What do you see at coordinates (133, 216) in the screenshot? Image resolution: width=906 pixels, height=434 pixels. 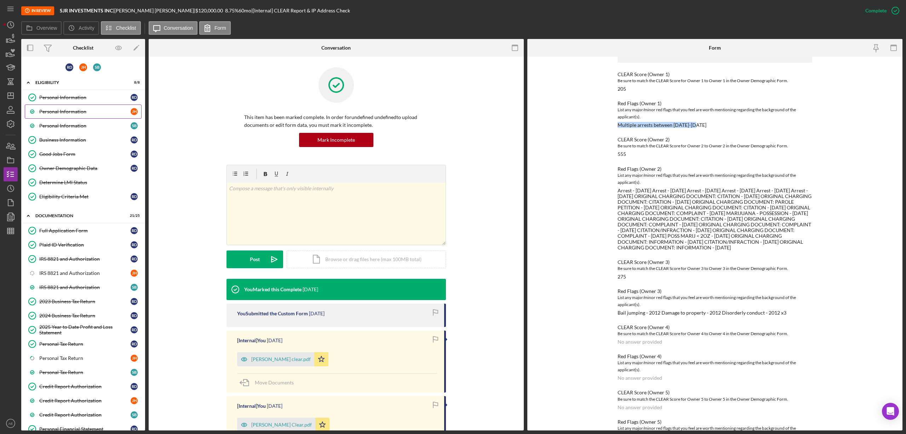 I see `div: 21 / 25` at bounding box center [133, 216].